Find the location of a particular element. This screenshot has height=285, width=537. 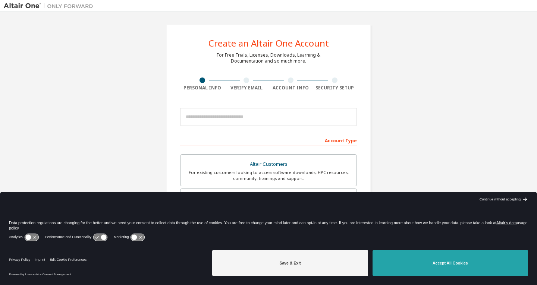

div: Account Type is located at coordinates (268, 140).